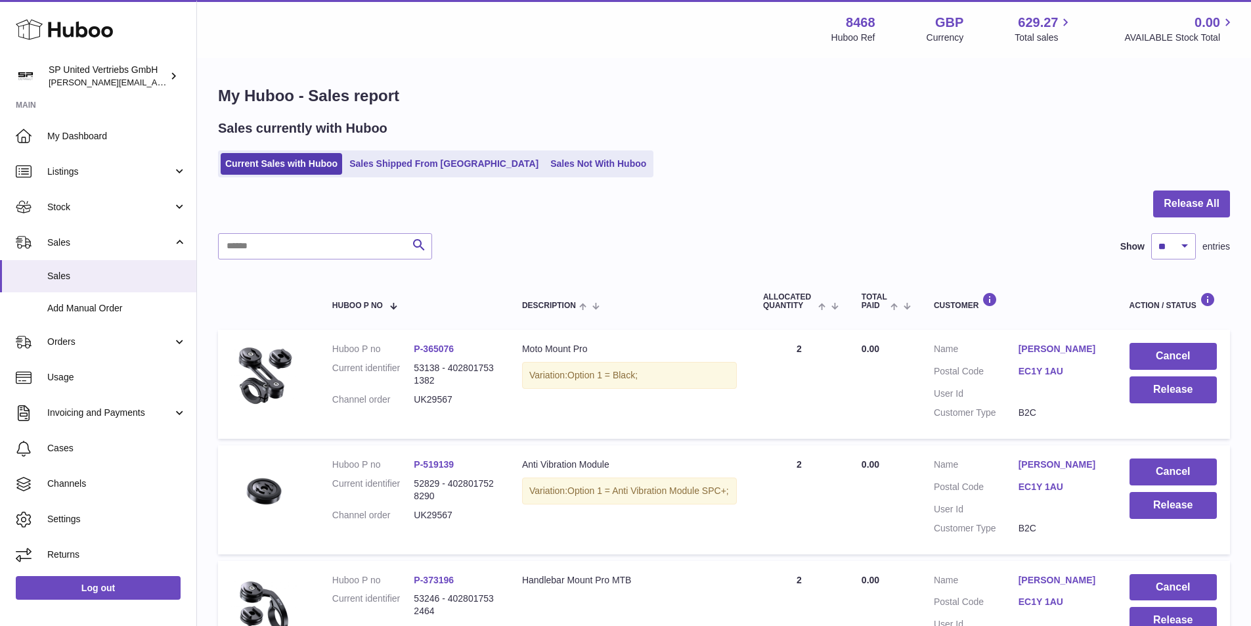 The width and height of the screenshot is (1251, 626). Describe the element at coordinates (1037, 22) in the screenshot. I see `span: 629.27` at that location.